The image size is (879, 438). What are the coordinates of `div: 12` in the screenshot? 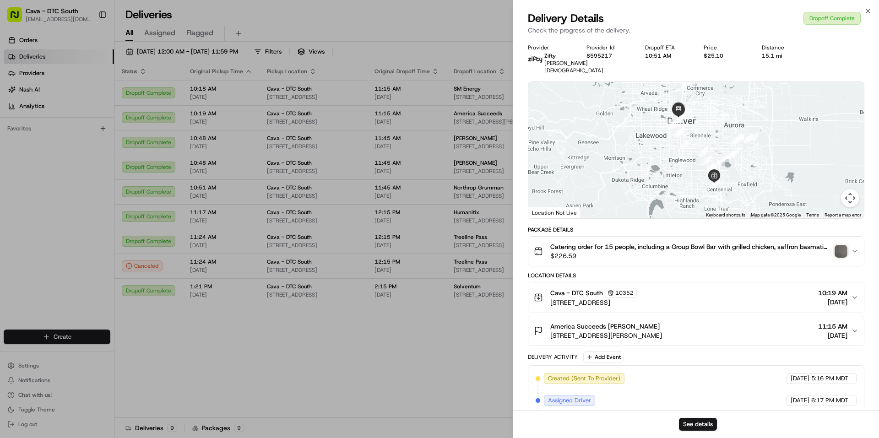 It's located at (727, 157).